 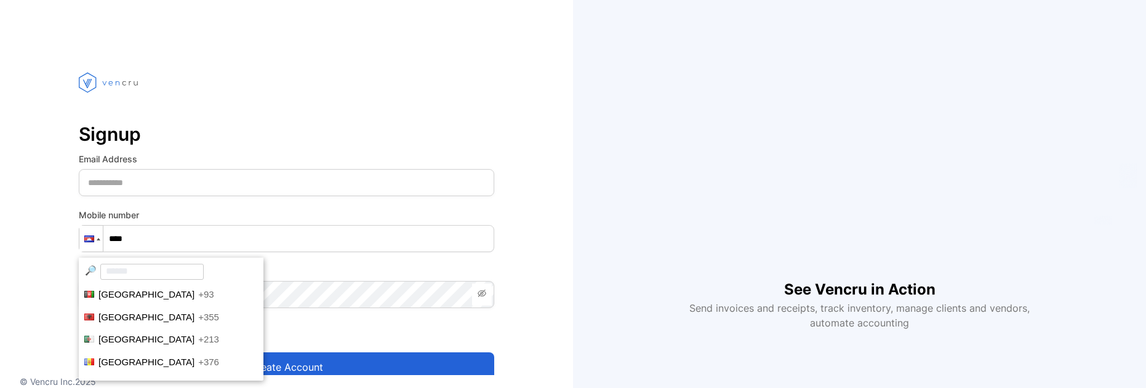 I want to click on p: Send invoices and receipts, track inventory, manage clients and vendors, automate accounting, so click(x=860, y=316).